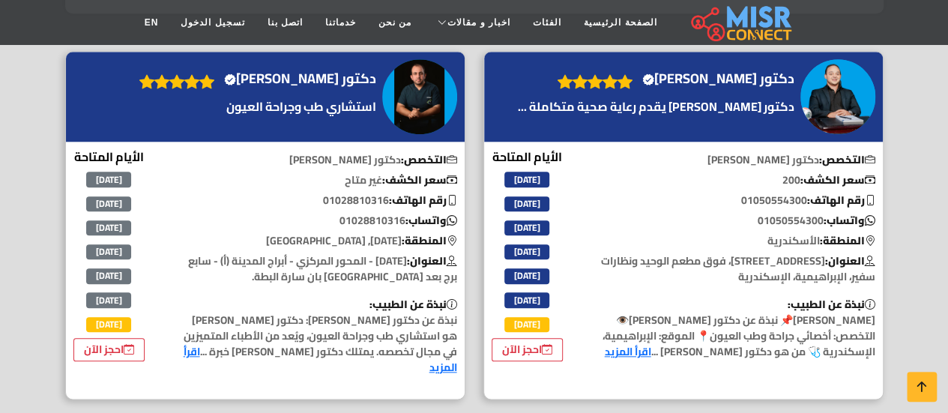 The height and width of the screenshot is (413, 948). I want to click on a: استشاري طب وجراحة العيون, so click(256, 106).